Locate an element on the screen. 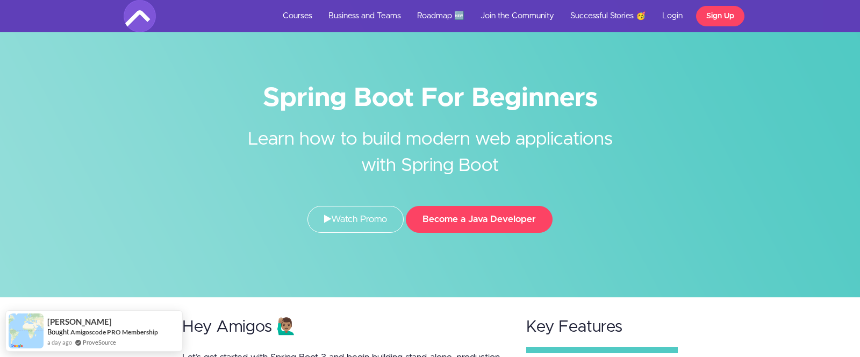 This screenshot has width=860, height=357. h2: Key Features is located at coordinates (602, 327).